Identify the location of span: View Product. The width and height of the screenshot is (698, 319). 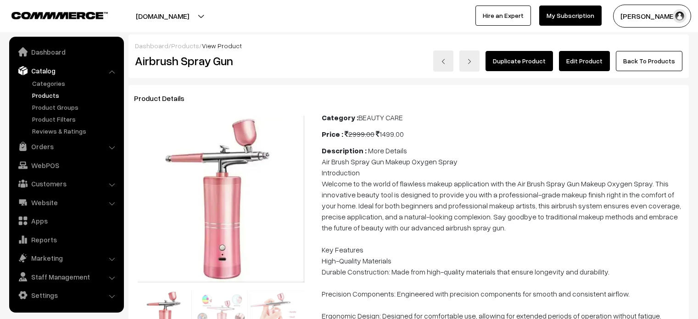
(222, 45).